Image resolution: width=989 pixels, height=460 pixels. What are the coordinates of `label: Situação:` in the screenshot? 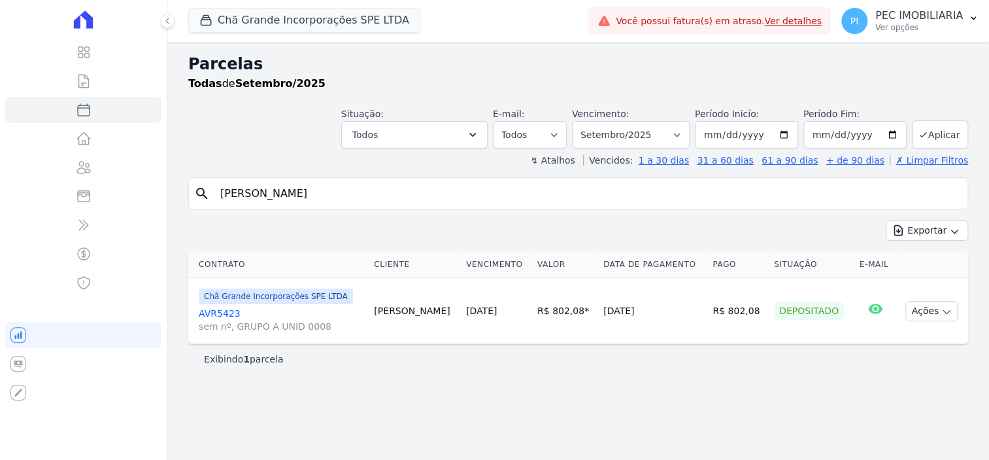 It's located at (362, 114).